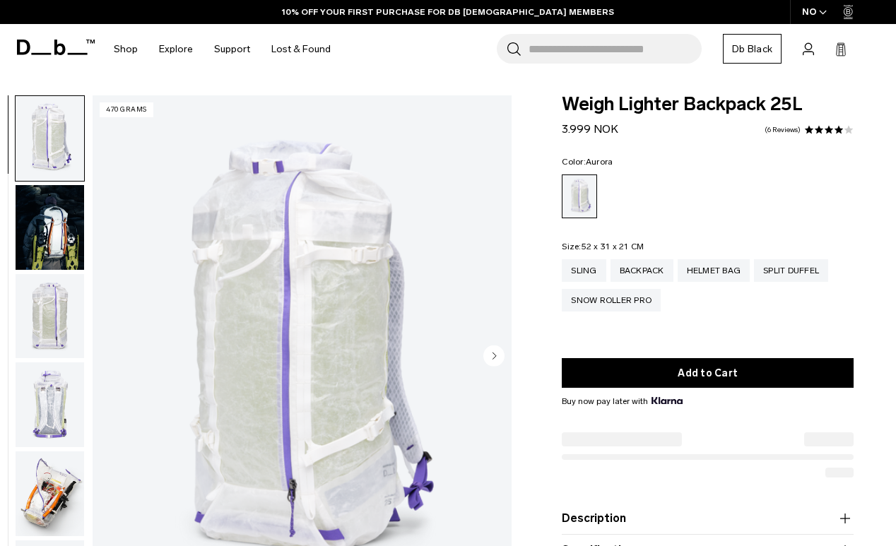 This screenshot has height=546, width=896. I want to click on nav: Main Navigation, so click(222, 49).